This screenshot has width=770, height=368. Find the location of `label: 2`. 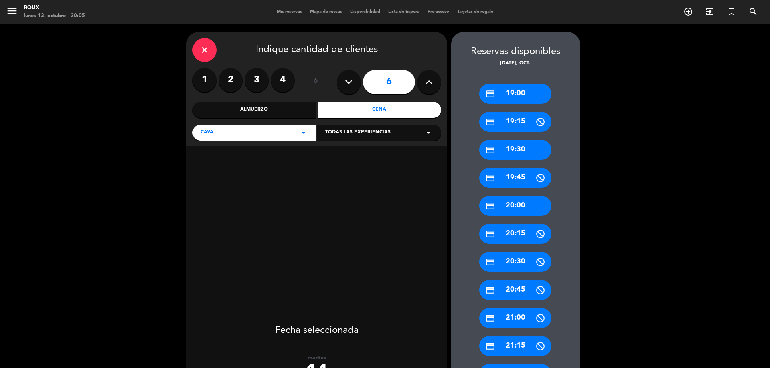

label: 2 is located at coordinates (230, 80).